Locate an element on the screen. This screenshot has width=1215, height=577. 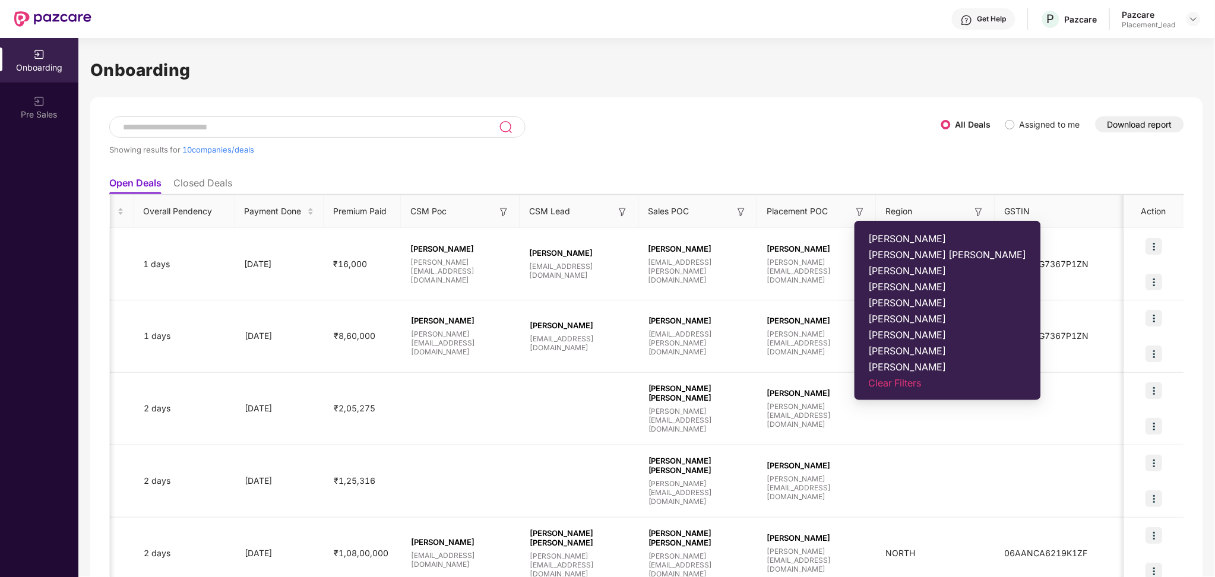
span: CSM Lead is located at coordinates (550, 211).